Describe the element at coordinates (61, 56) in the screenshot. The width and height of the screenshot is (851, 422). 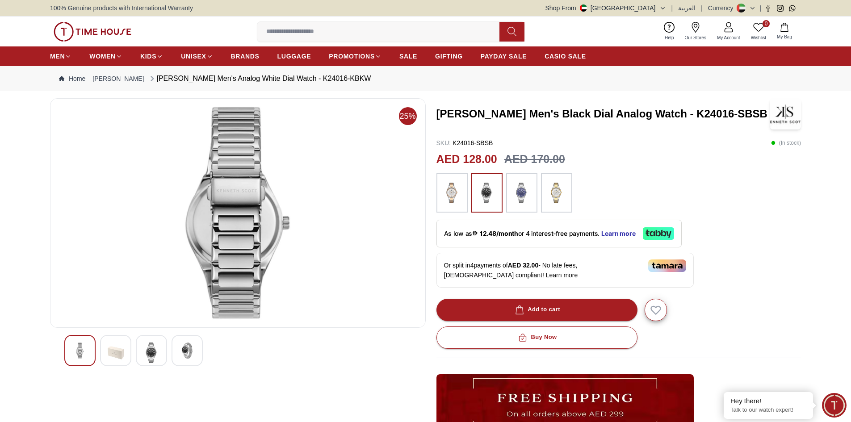
I see `a: MEN` at that location.